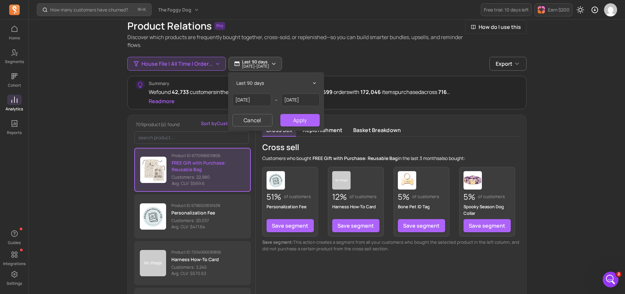  What do you see at coordinates (407, 180) in the screenshot?
I see `img: Bone Pet ID Tag` at bounding box center [407, 180].